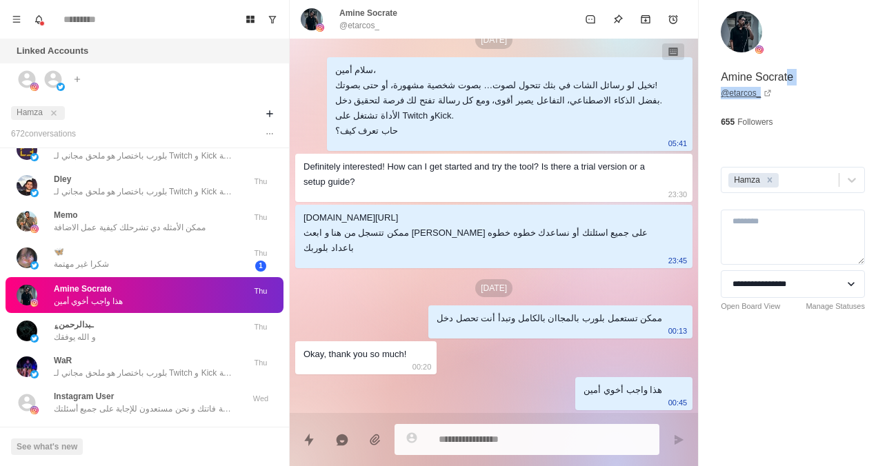  What do you see at coordinates (727, 122) in the screenshot?
I see `p: 655` at bounding box center [727, 122].